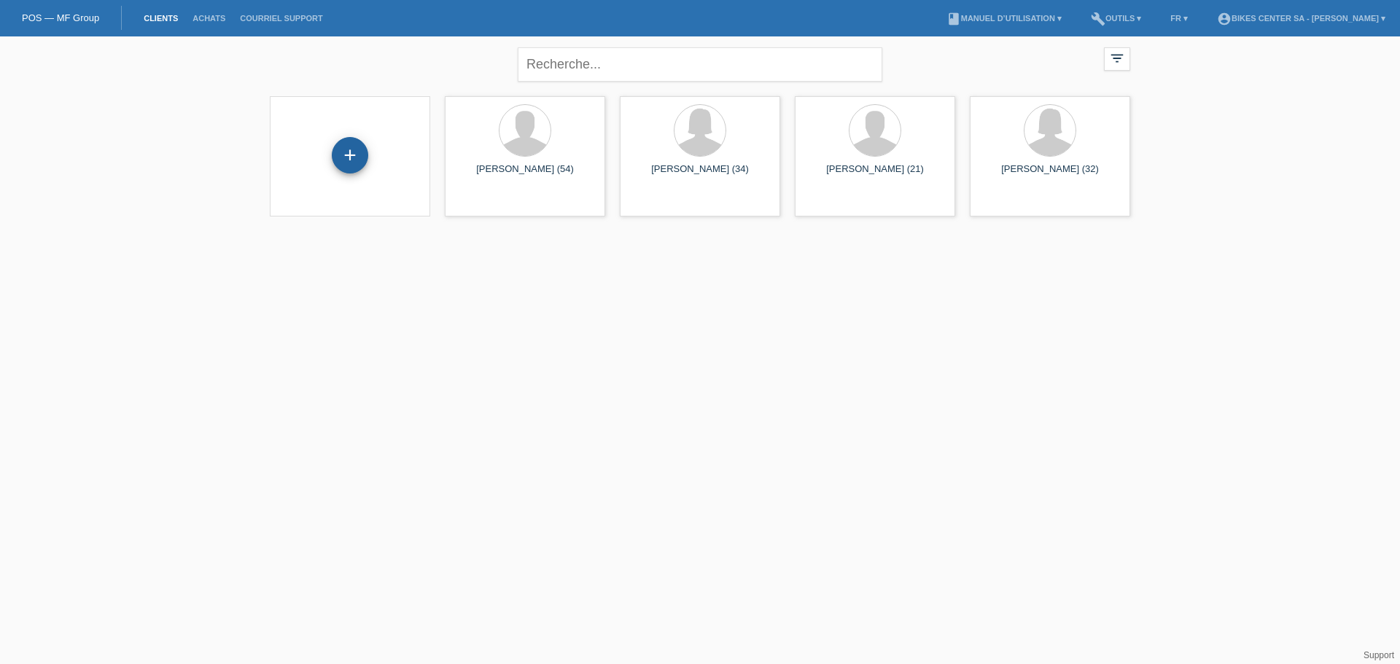 This screenshot has width=1400, height=664. What do you see at coordinates (1117, 58) in the screenshot?
I see `i: filter_list` at bounding box center [1117, 58].